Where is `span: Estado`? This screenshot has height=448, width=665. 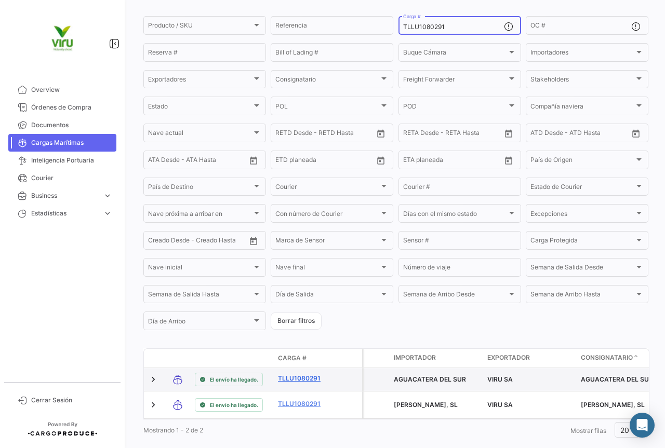
span: Estado is located at coordinates (200, 108).